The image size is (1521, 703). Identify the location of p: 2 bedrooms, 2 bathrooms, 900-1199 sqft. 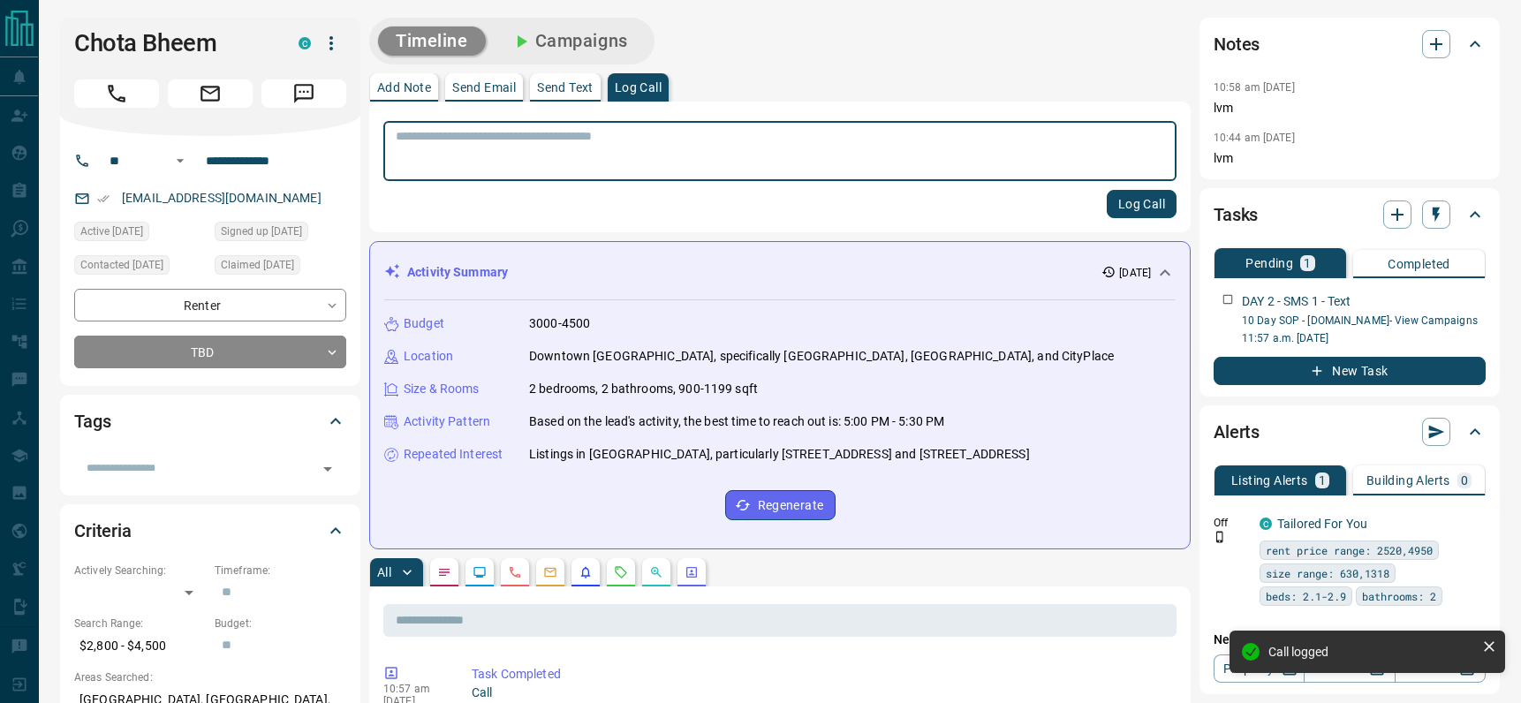
(643, 389).